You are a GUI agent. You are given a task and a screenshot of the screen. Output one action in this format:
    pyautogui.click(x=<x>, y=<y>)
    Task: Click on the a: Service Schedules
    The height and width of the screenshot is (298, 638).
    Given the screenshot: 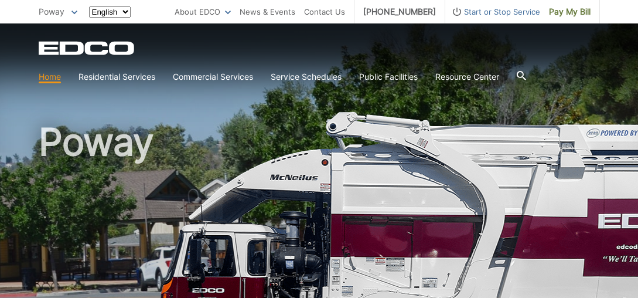 What is the action you would take?
    pyautogui.click(x=306, y=77)
    